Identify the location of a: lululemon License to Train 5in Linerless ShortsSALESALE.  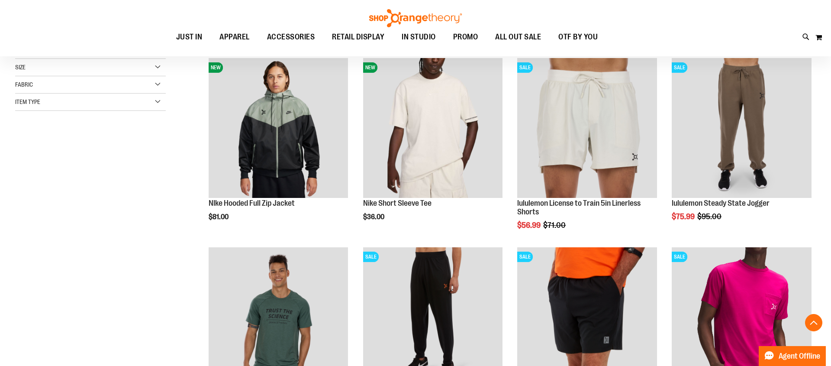
(587, 128).